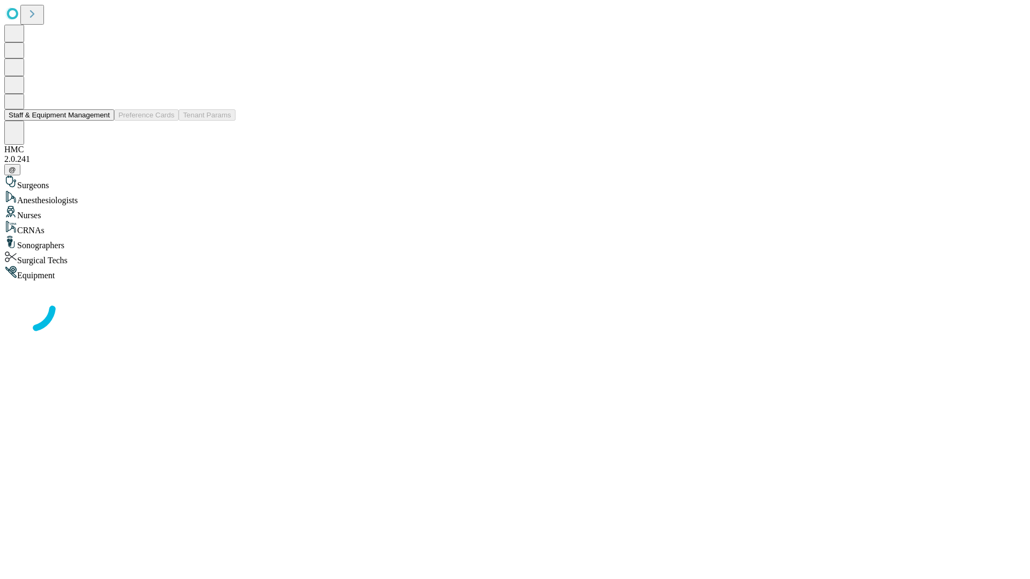 The image size is (1030, 579). Describe the element at coordinates (59, 115) in the screenshot. I see `button: Staff & Equipment Management` at that location.